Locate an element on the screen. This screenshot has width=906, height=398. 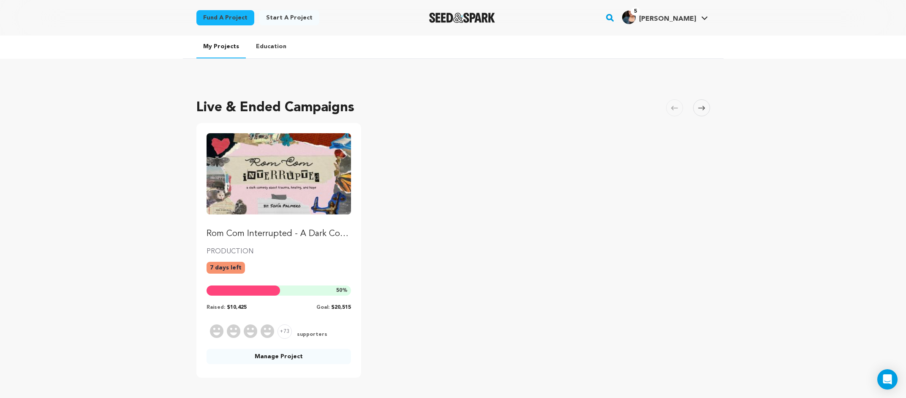
a: Manage Project is located at coordinates (279, 356).